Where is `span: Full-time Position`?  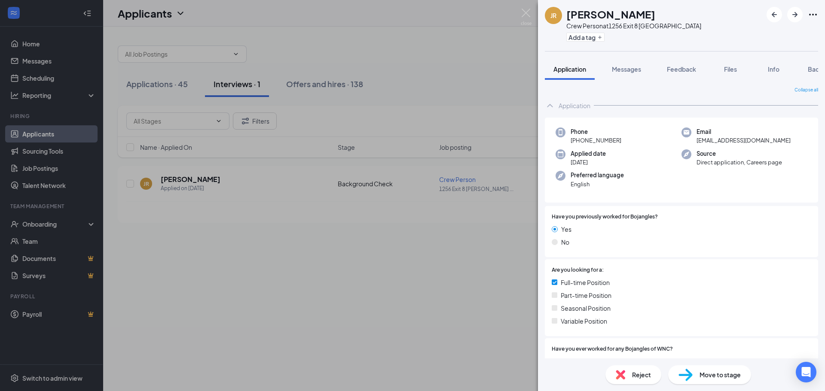 span: Full-time Position is located at coordinates (585, 283).